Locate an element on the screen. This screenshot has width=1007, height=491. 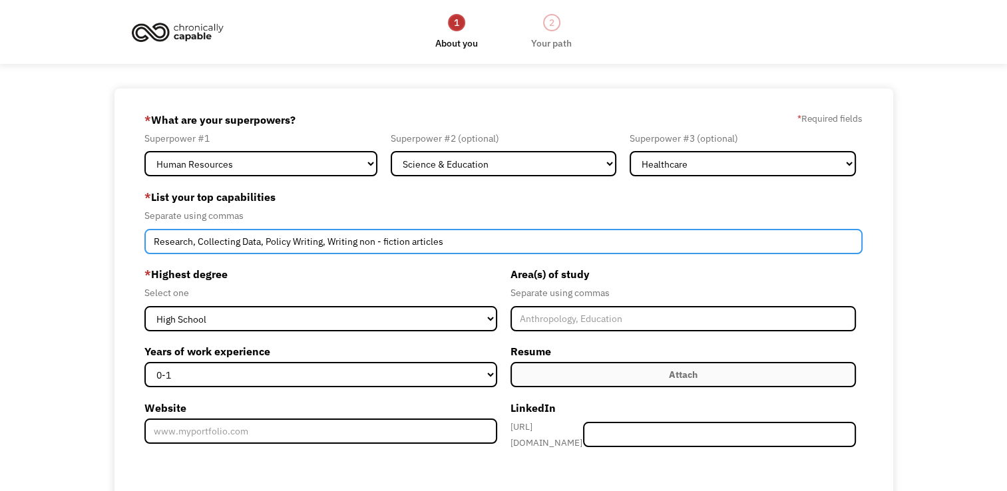
div: Your path is located at coordinates (551, 43).